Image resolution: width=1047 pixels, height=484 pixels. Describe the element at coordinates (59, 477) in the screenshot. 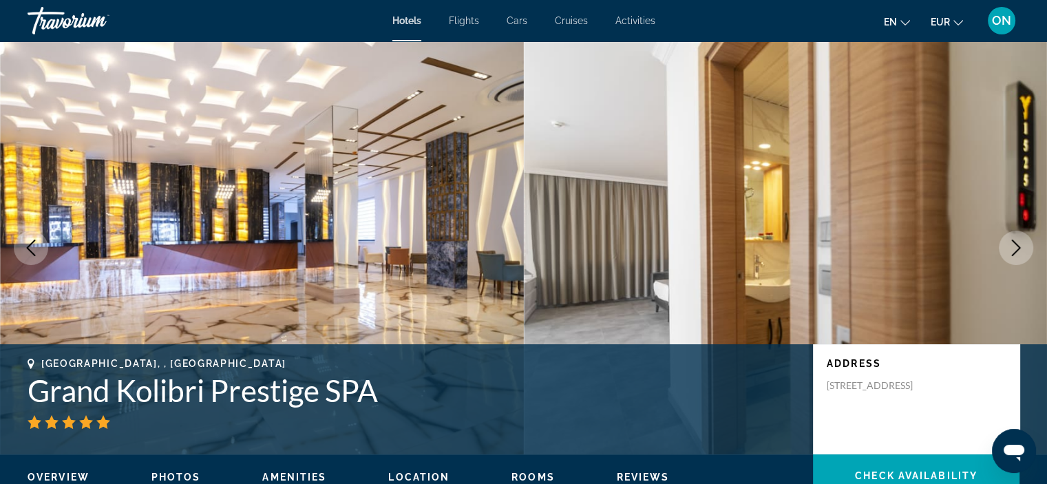

I see `button: Overview` at that location.